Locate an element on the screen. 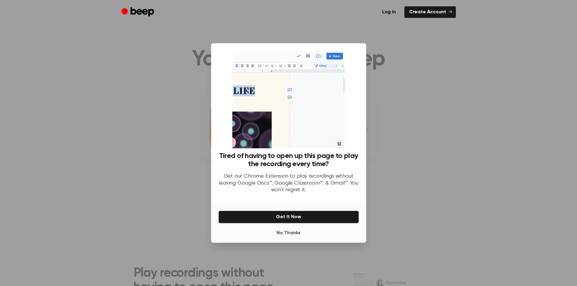 The height and width of the screenshot is (286, 577). img: Beep extension in action is located at coordinates (289, 99).